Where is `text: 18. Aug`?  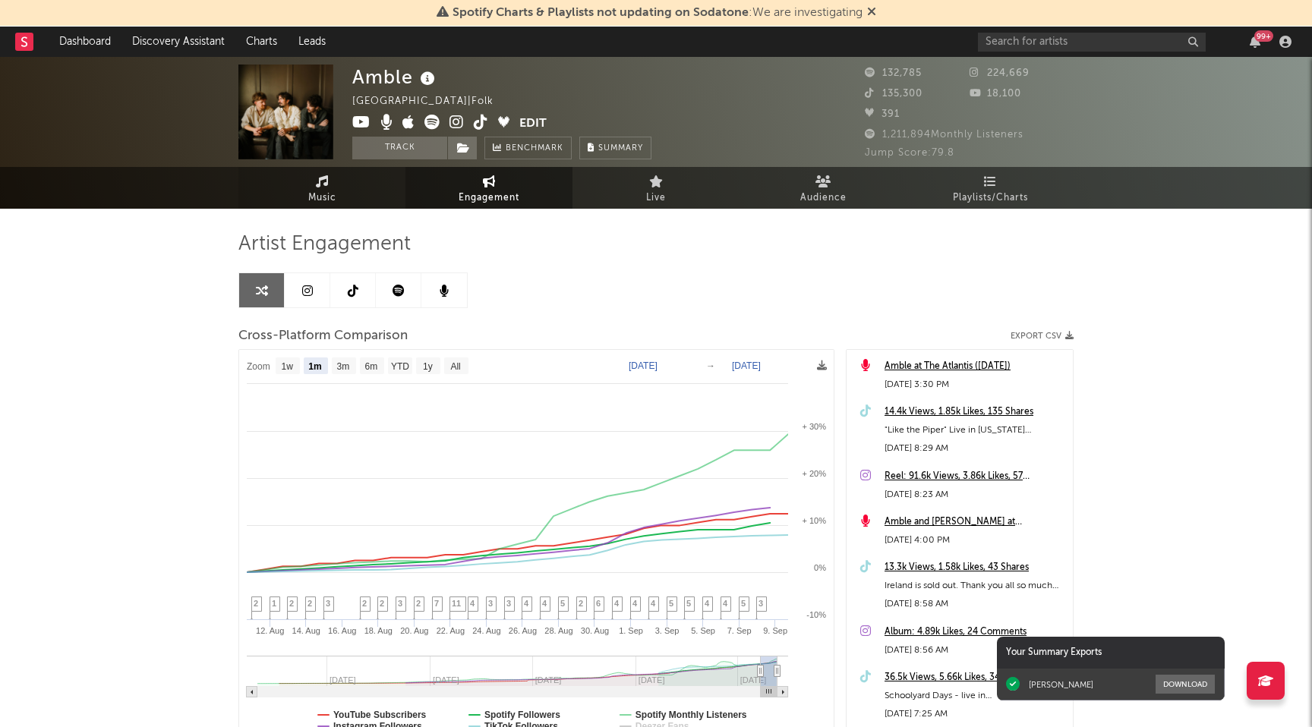
text: 18. Aug is located at coordinates (378, 631).